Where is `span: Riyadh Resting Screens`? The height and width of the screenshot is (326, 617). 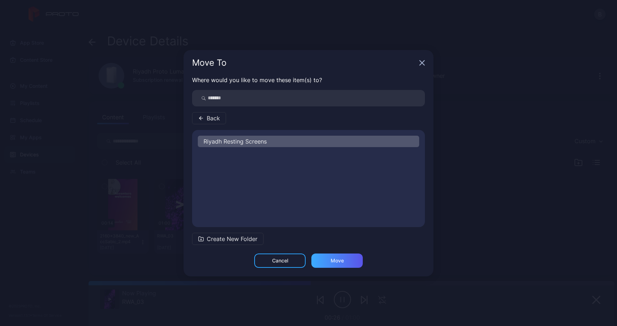 span: Riyadh Resting Screens is located at coordinates (235, 141).